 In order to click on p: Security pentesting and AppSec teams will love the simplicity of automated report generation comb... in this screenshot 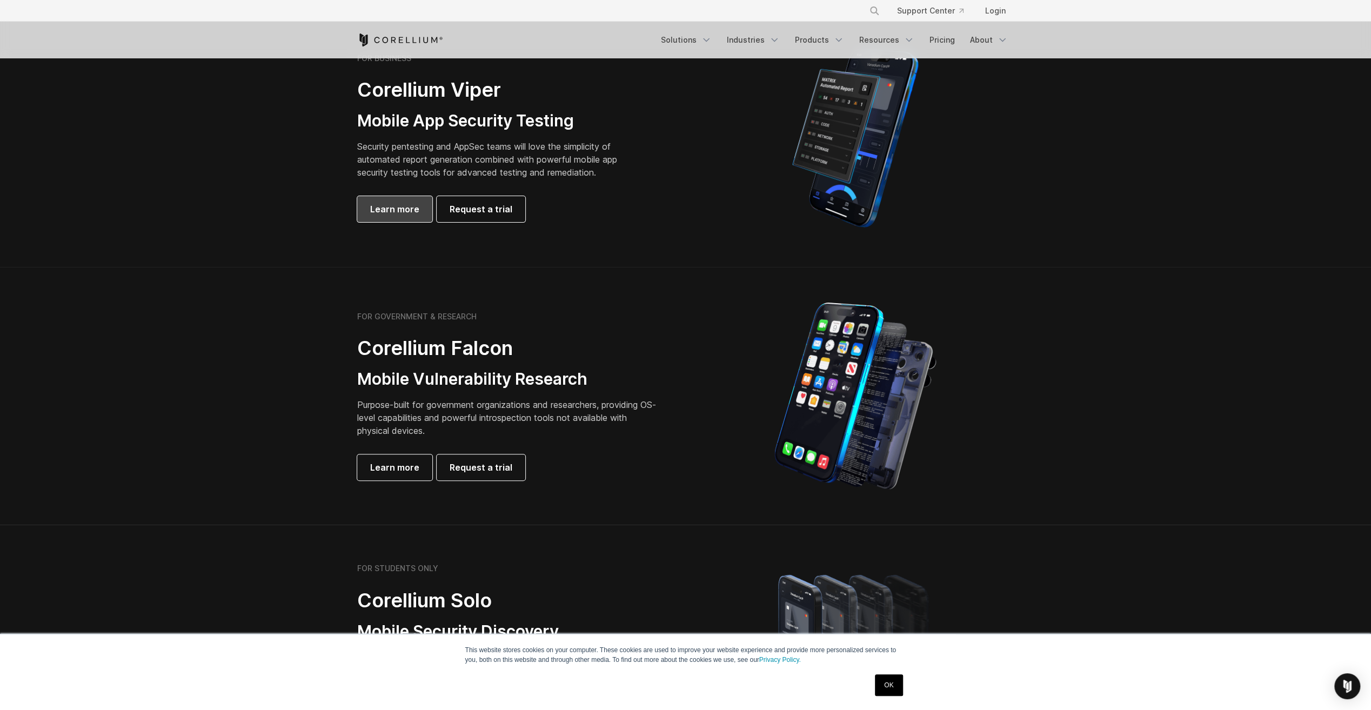, I will do `click(495, 159)`.